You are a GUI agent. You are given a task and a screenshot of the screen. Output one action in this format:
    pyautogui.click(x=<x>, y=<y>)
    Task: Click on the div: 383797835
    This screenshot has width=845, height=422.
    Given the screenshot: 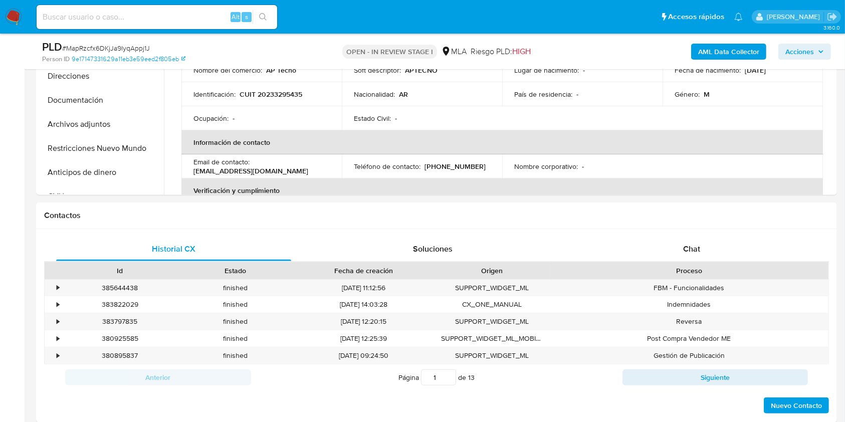 What is the action you would take?
    pyautogui.click(x=120, y=321)
    